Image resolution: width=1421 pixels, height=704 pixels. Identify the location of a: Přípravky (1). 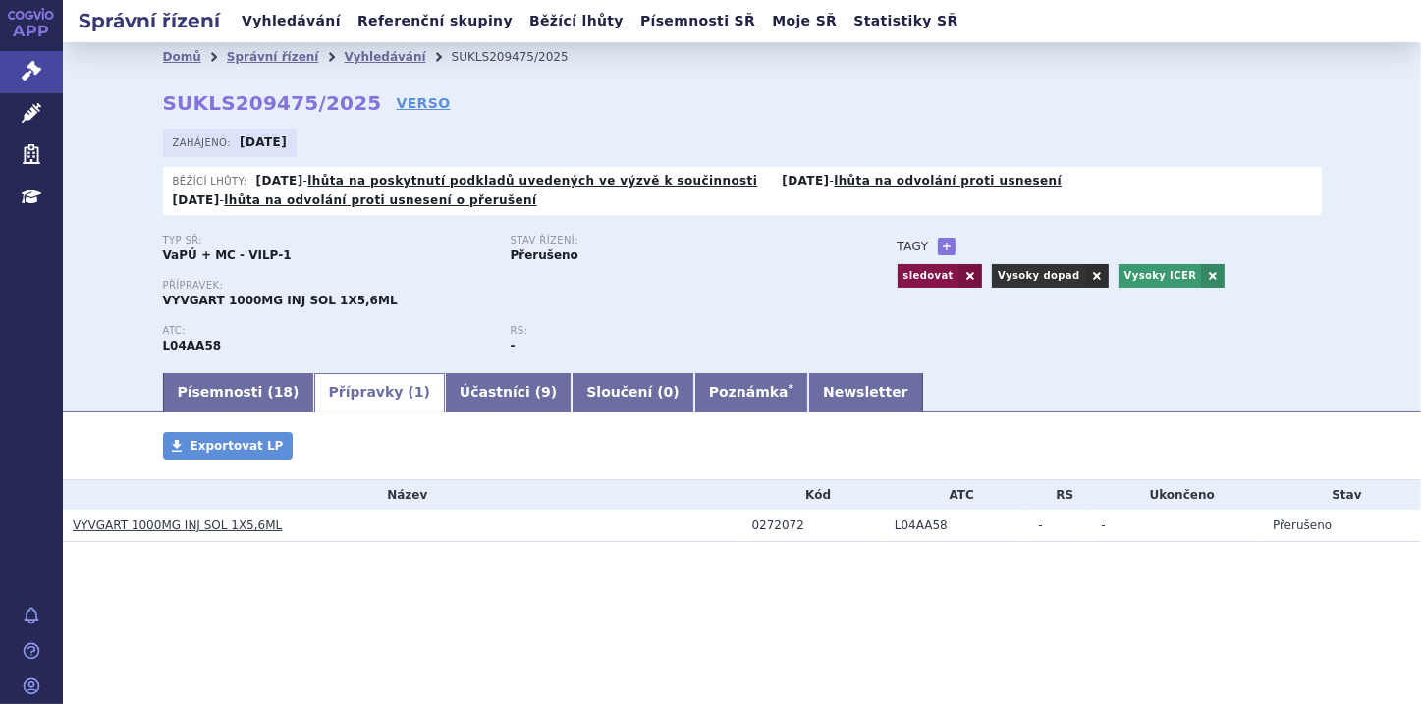
(379, 393).